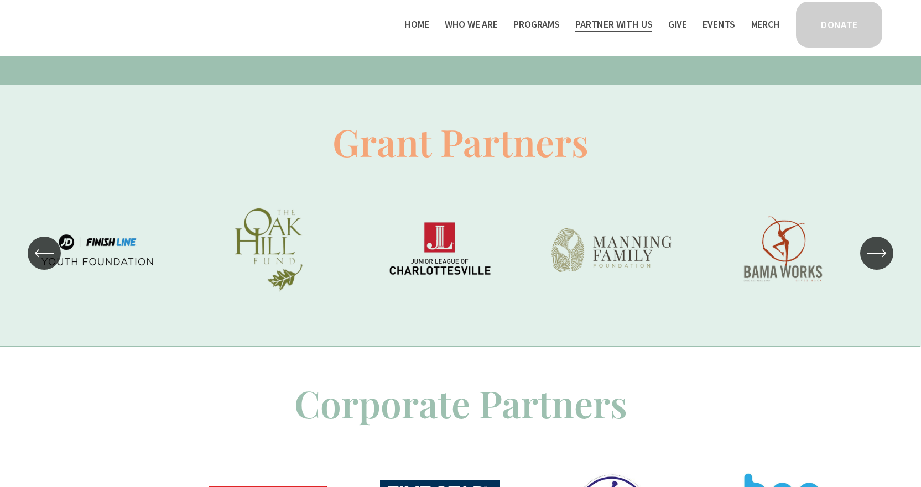  What do you see at coordinates (765, 24) in the screenshot?
I see `a: Merch` at bounding box center [765, 24].